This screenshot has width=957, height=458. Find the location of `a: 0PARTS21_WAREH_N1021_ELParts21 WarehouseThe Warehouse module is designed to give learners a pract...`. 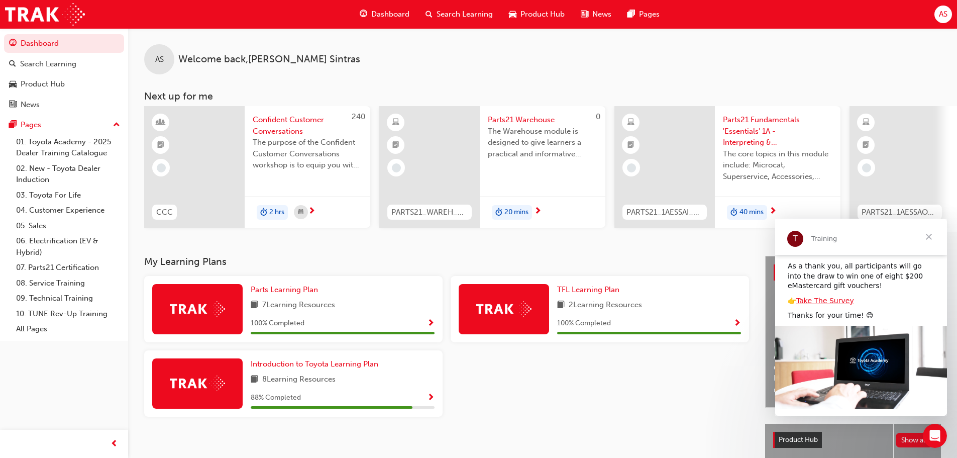

a: 0PARTS21_WAREH_N1021_ELParts21 WarehouseThe Warehouse module is designed to give learners a pract... is located at coordinates (492, 167).